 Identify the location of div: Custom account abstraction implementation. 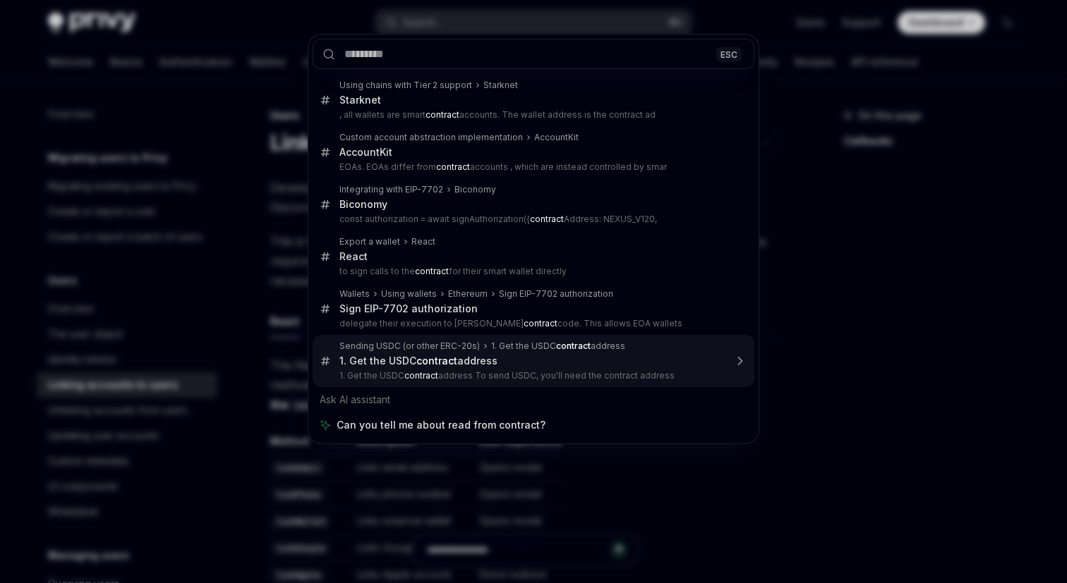
(431, 138).